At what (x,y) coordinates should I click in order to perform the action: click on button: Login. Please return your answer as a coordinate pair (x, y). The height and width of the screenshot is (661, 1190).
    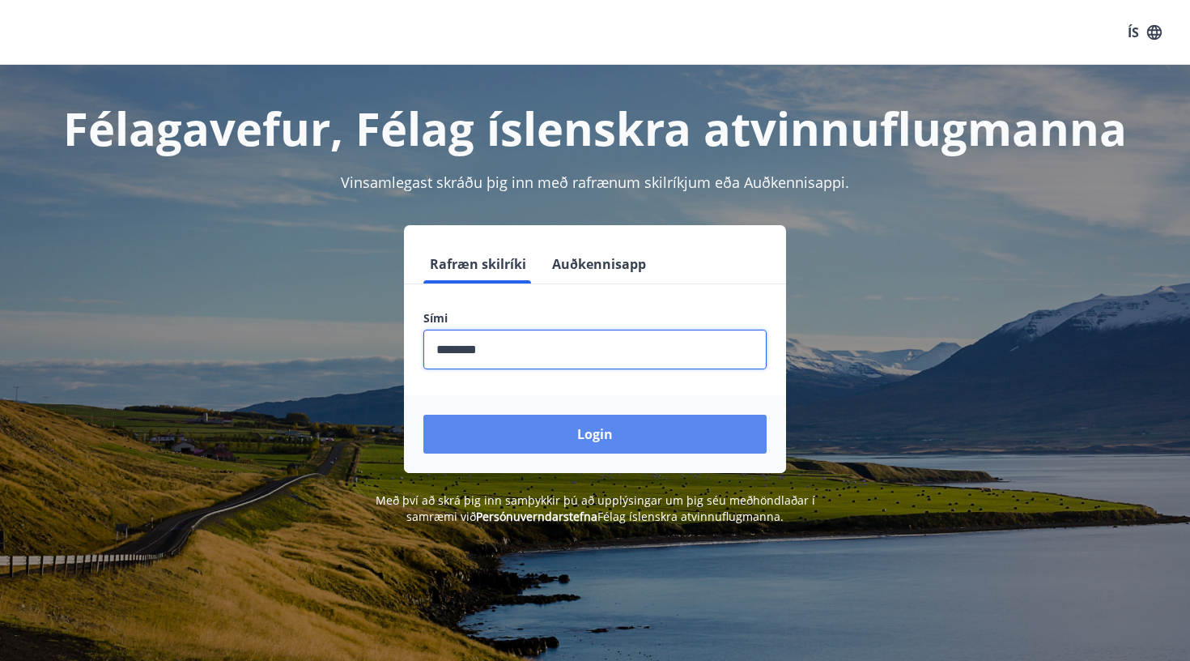
    Looking at the image, I should click on (595, 434).